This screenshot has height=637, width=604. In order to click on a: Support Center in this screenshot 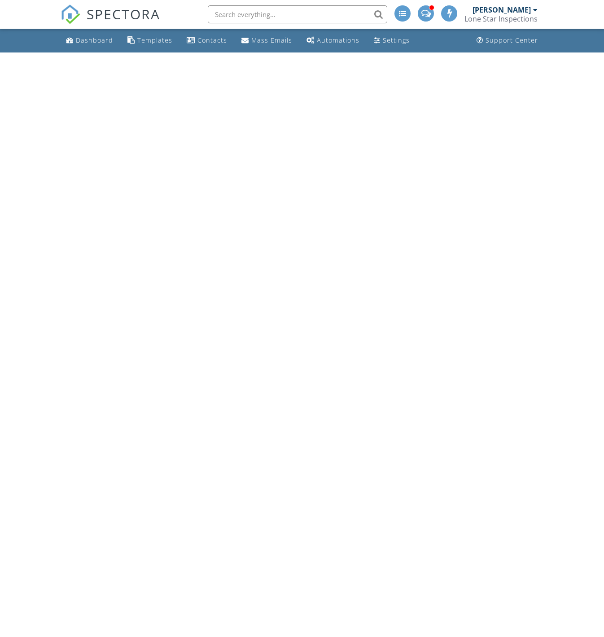, I will do `click(507, 40)`.